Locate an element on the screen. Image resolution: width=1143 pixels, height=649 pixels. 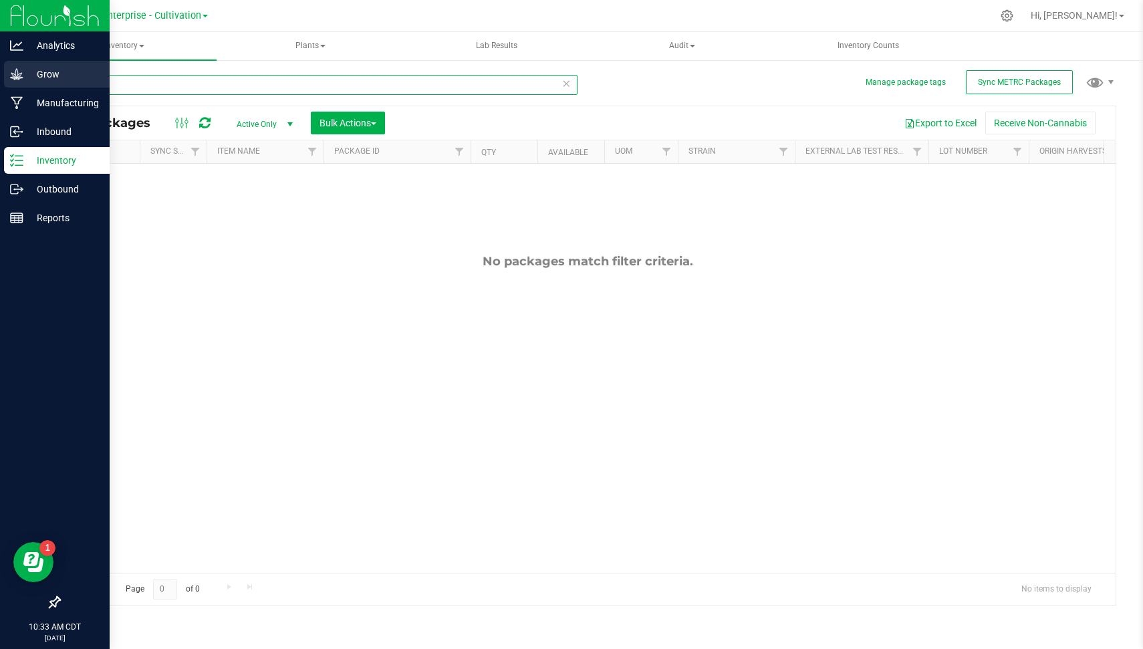
a: Qty is located at coordinates (489, 152).